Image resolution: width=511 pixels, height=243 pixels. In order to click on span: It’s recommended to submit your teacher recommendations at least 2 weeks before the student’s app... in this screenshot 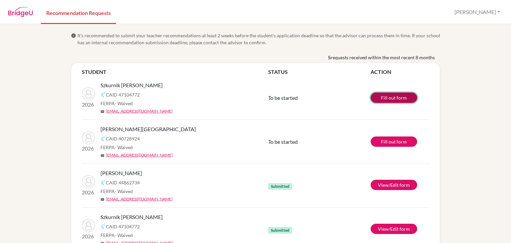, I will do `click(259, 39)`.